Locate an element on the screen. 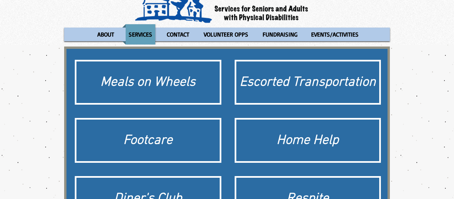  div: Escorted Transportation is located at coordinates (308, 82).